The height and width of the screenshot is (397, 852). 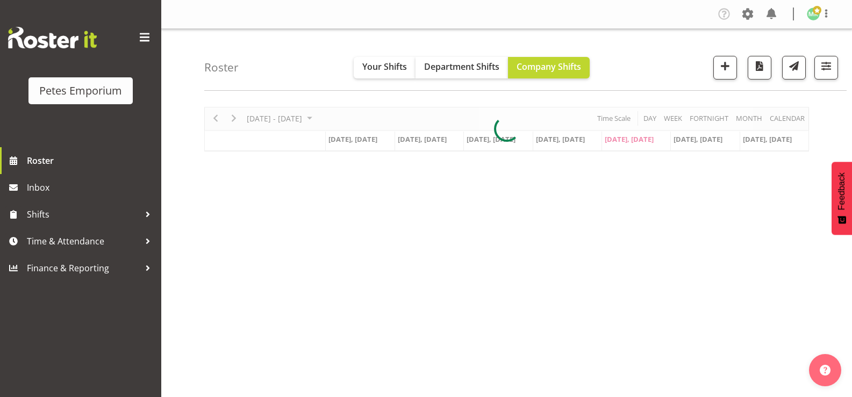 What do you see at coordinates (825, 371) in the screenshot?
I see `img: help-xxl-2.png` at bounding box center [825, 371].